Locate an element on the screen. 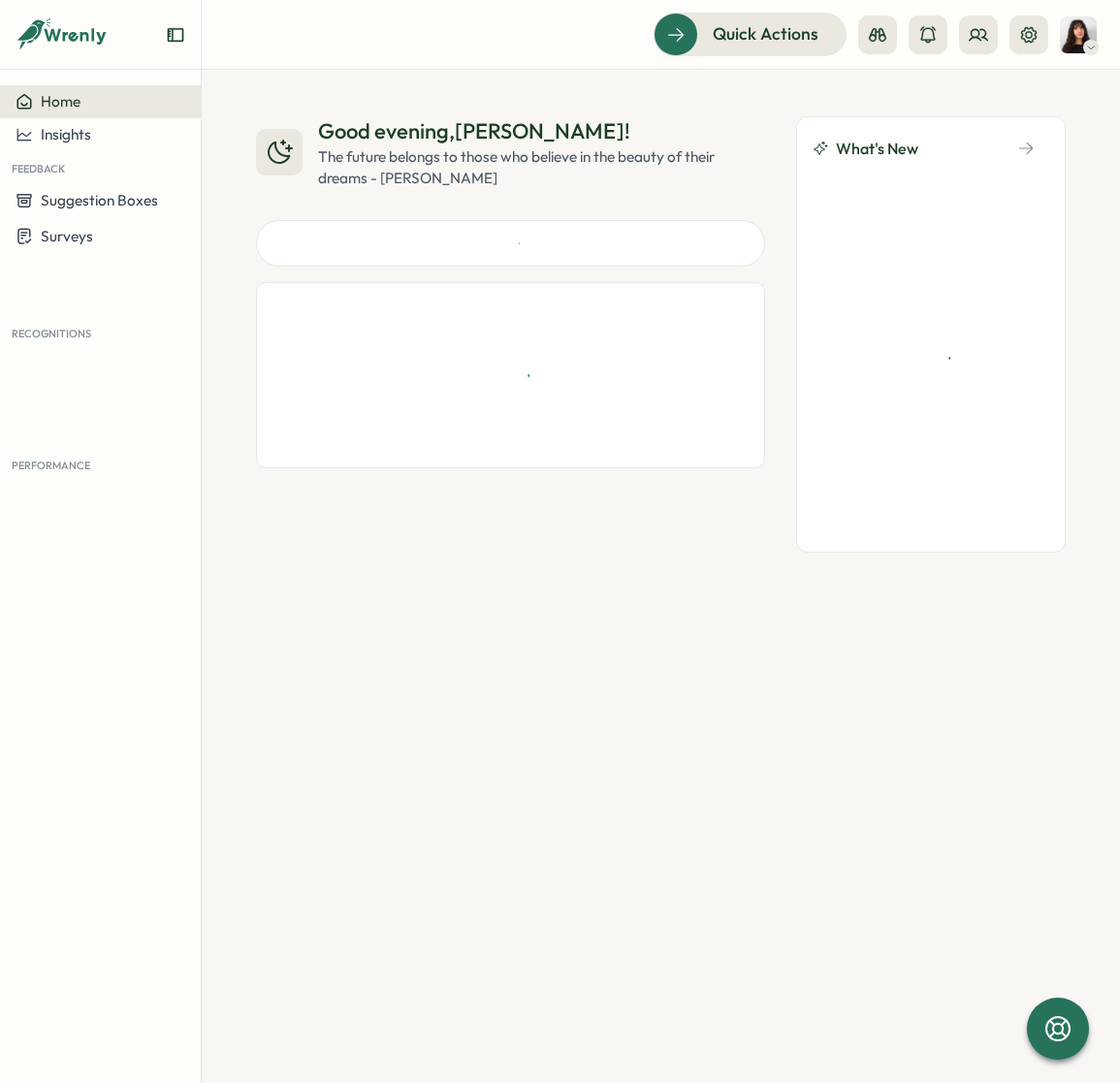  img: Kelly Rosa is located at coordinates (1078, 35).